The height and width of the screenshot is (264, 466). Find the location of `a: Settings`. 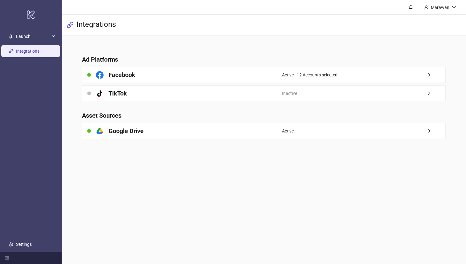

a: Settings is located at coordinates (24, 244).